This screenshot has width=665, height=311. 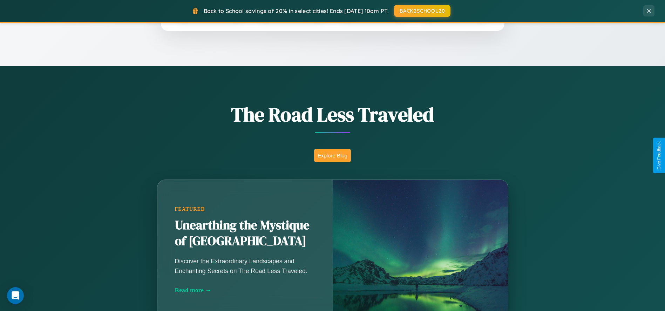 What do you see at coordinates (245, 209) in the screenshot?
I see `div: Featured` at bounding box center [245, 209].